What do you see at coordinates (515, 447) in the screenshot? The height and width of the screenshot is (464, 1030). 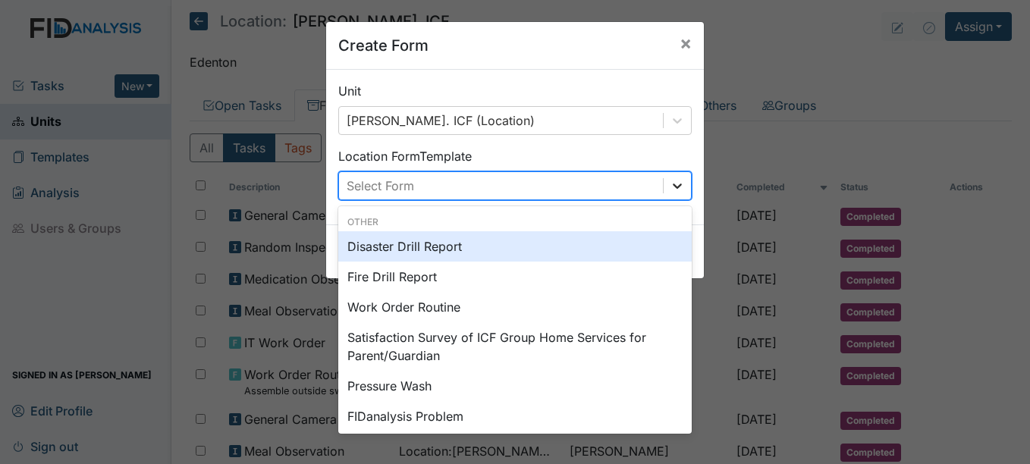 I see `div: HVAC PM` at bounding box center [515, 447].